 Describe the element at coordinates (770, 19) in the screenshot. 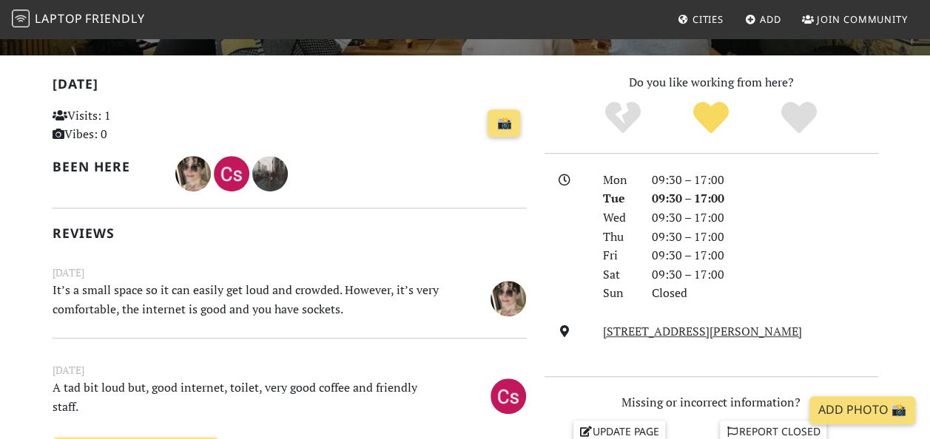

I see `span: Add` at that location.